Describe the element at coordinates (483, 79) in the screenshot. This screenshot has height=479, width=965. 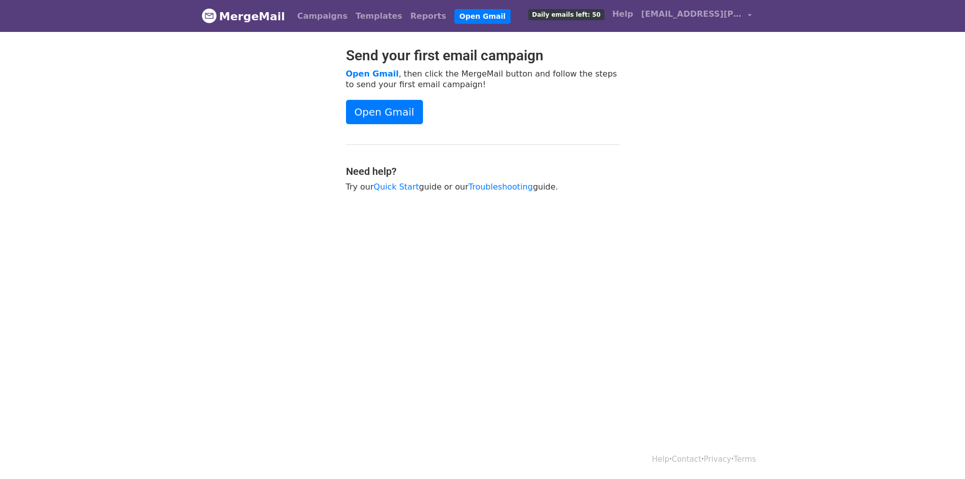
I see `p: , then click the MergeMail button and follow the steps to send your first email campaign!` at that location.